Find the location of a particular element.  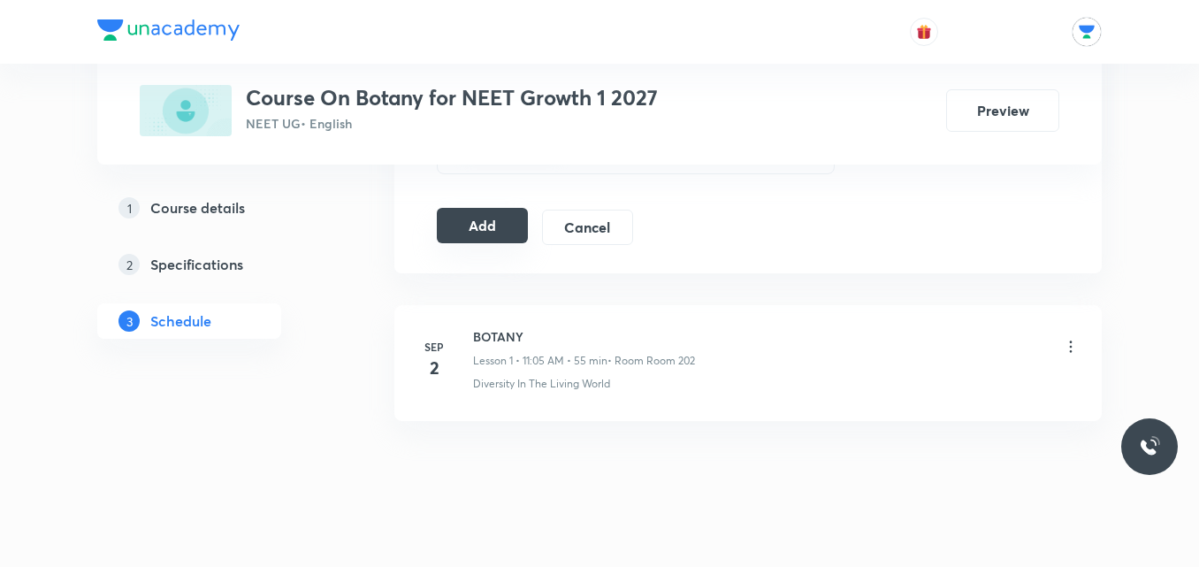

h4: 2 is located at coordinates (434, 368).